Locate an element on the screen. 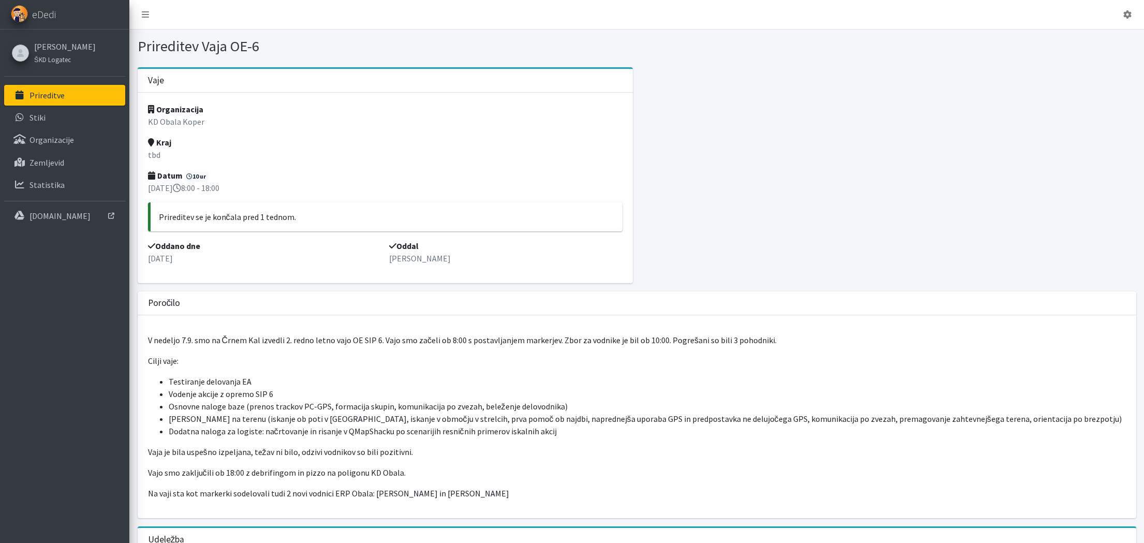  a: Statistika is located at coordinates (65, 185).